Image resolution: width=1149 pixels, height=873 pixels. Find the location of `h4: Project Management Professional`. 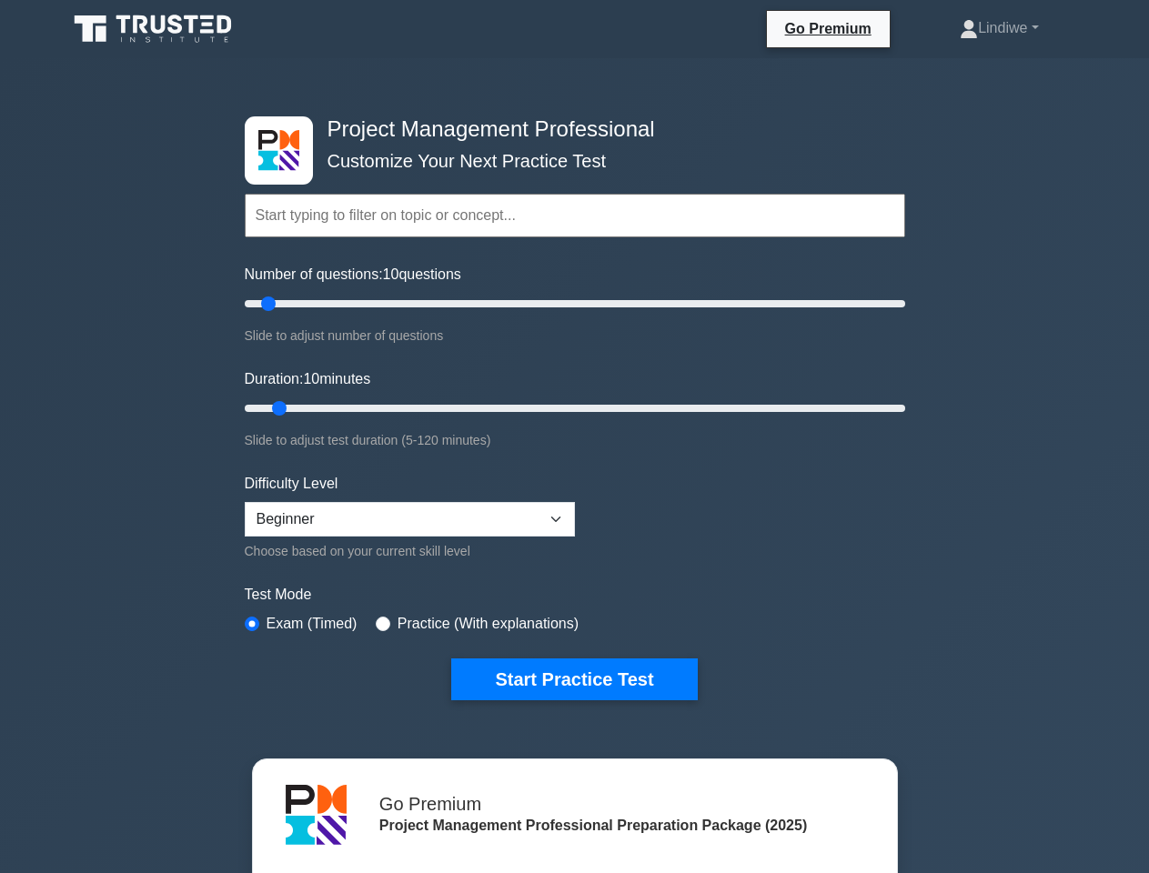

h4: Project Management Professional is located at coordinates (568, 129).